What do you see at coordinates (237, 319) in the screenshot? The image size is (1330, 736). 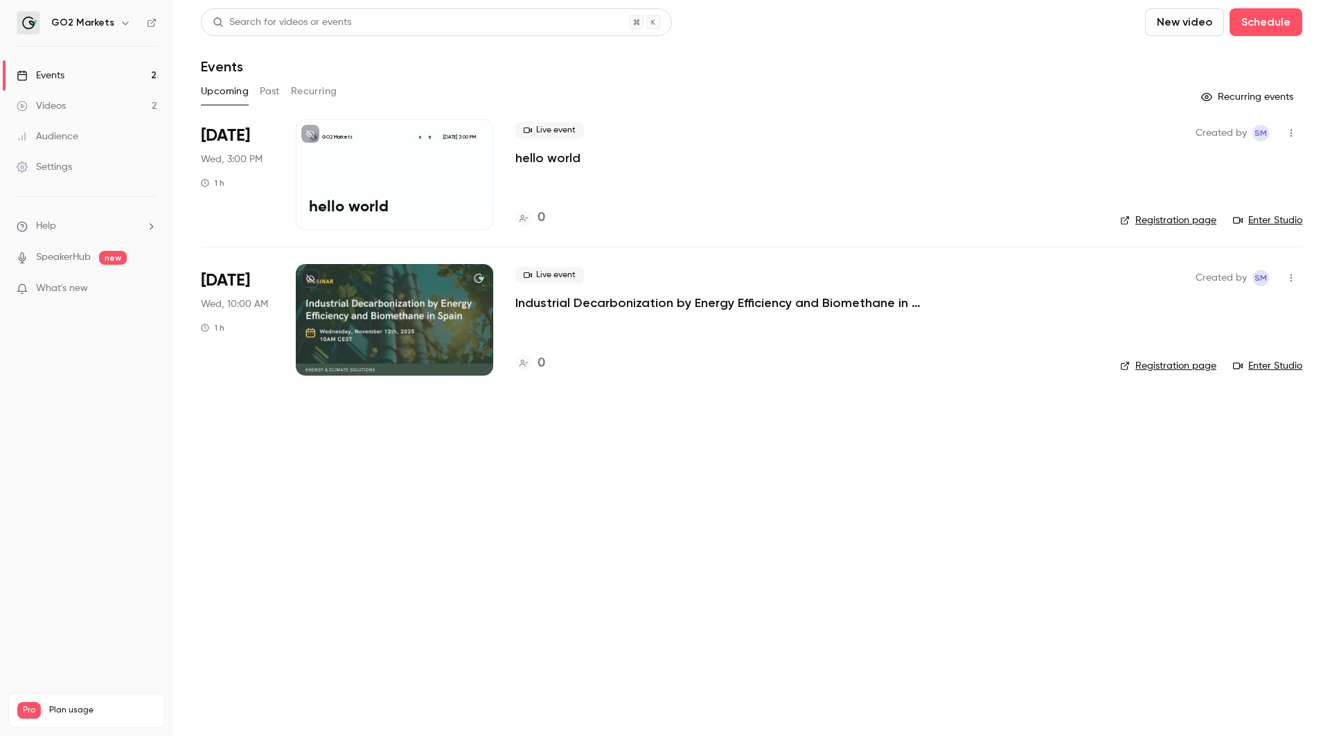 I see `div: Nov 12 Wed, 10:00 AM (Europe/Berlin)` at bounding box center [237, 319].